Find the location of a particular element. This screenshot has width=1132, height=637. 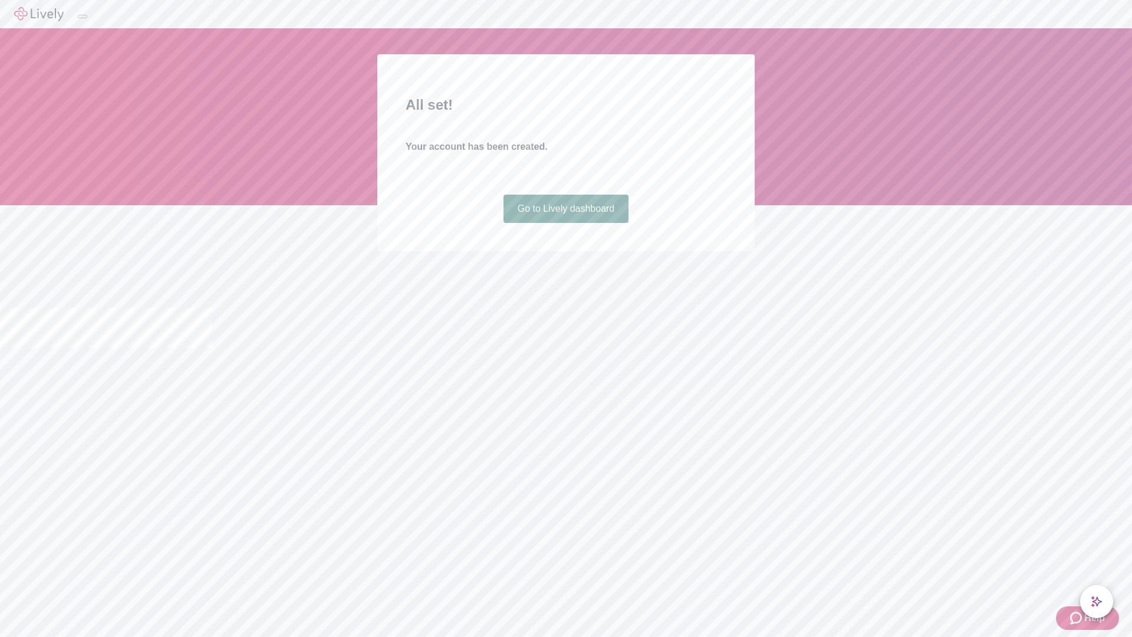

img: Lively is located at coordinates (39, 14).